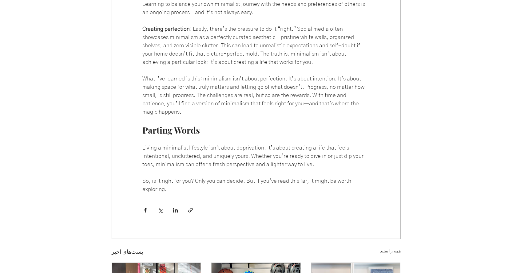 The image size is (512, 273). Describe the element at coordinates (252, 46) in the screenshot. I see `span: : Lastly, there’s the pressure to do it “right.” Social media often showcases minimalism as a per...` at that location.